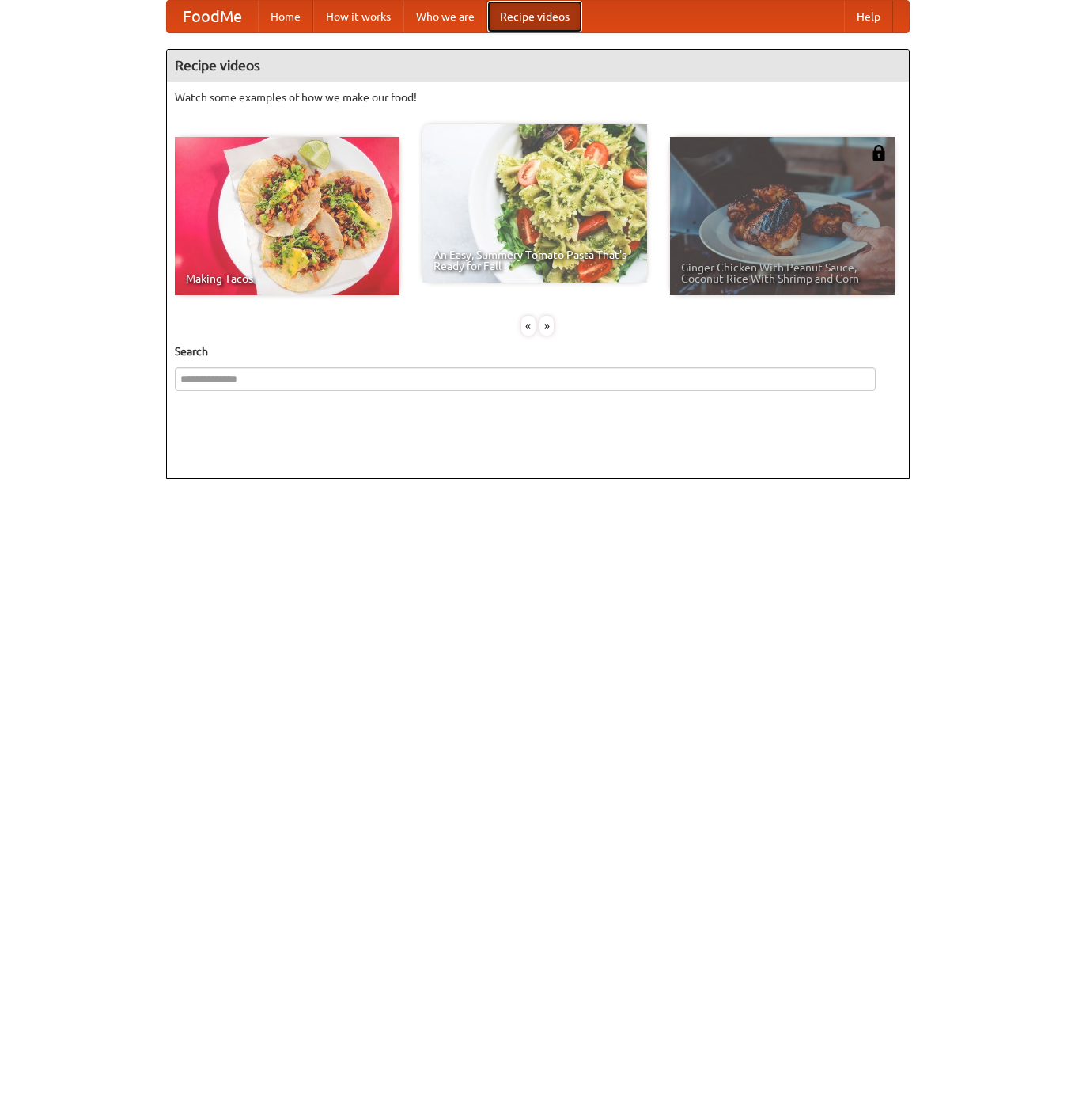 This screenshot has height=1120, width=1075. Describe the element at coordinates (538, 351) in the screenshot. I see `h5: Search` at that location.